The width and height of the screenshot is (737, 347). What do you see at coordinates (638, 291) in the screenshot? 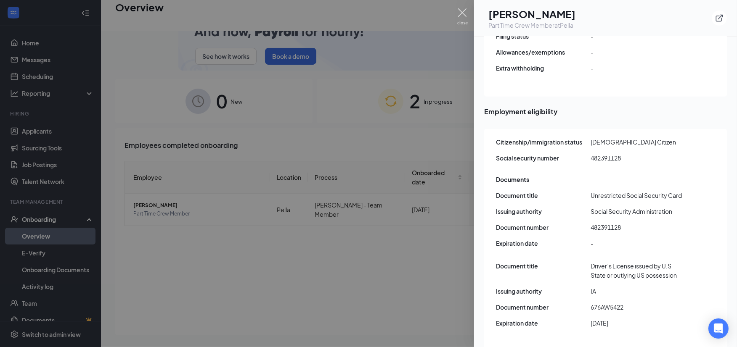
I see `span: IA` at bounding box center [638, 291].